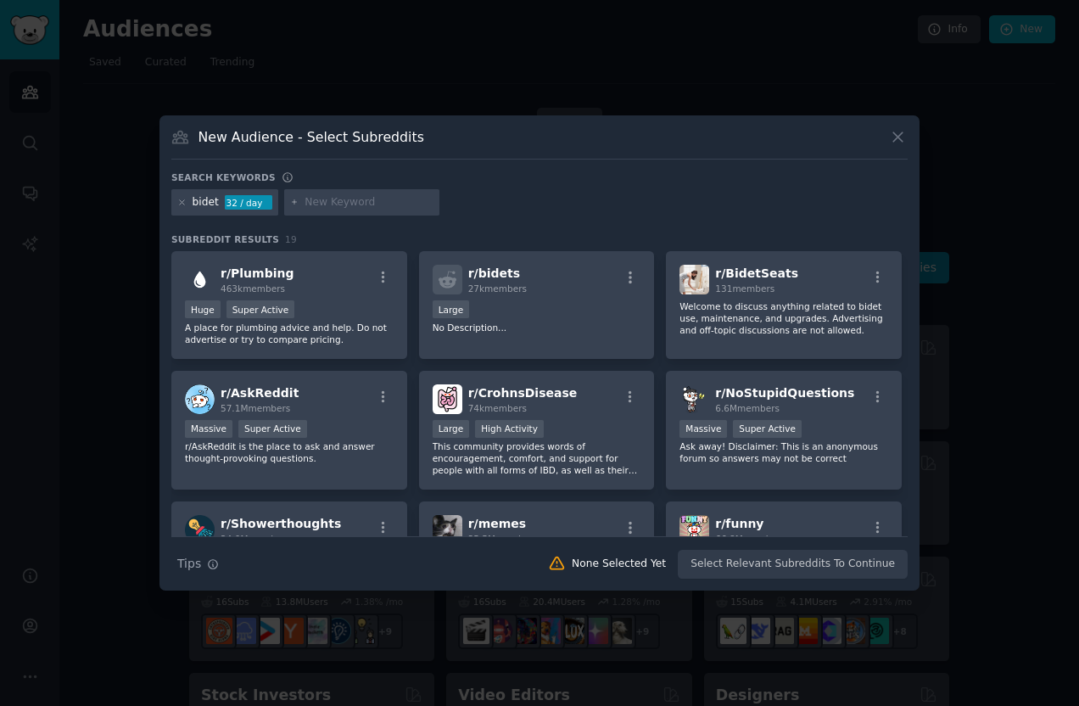 The width and height of the screenshot is (1079, 706). Describe the element at coordinates (694, 399) in the screenshot. I see `img: NoStupidQuestions` at that location.